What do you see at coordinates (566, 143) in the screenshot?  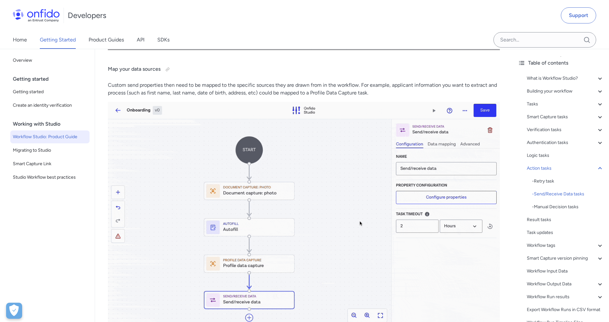 I see `div: Authentication tasks` at bounding box center [566, 143].